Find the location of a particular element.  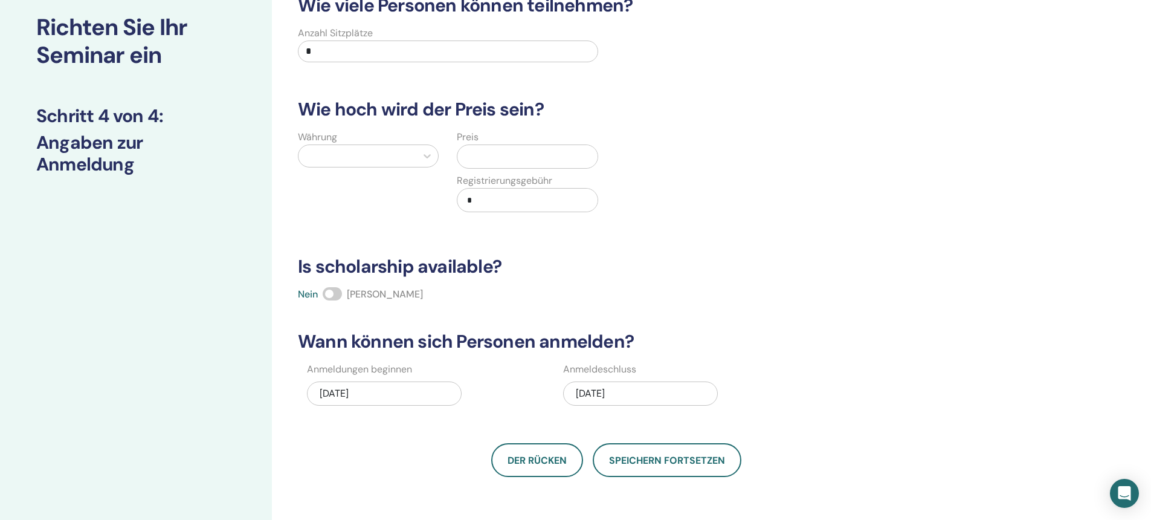

label: Anzahl Sitzplätze is located at coordinates (335, 33).